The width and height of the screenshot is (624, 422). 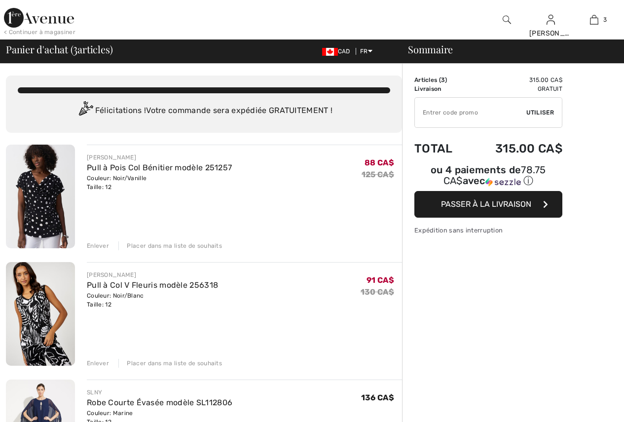 What do you see at coordinates (85, 111) in the screenshot?
I see `img: Congratulation2.svg` at bounding box center [85, 111].